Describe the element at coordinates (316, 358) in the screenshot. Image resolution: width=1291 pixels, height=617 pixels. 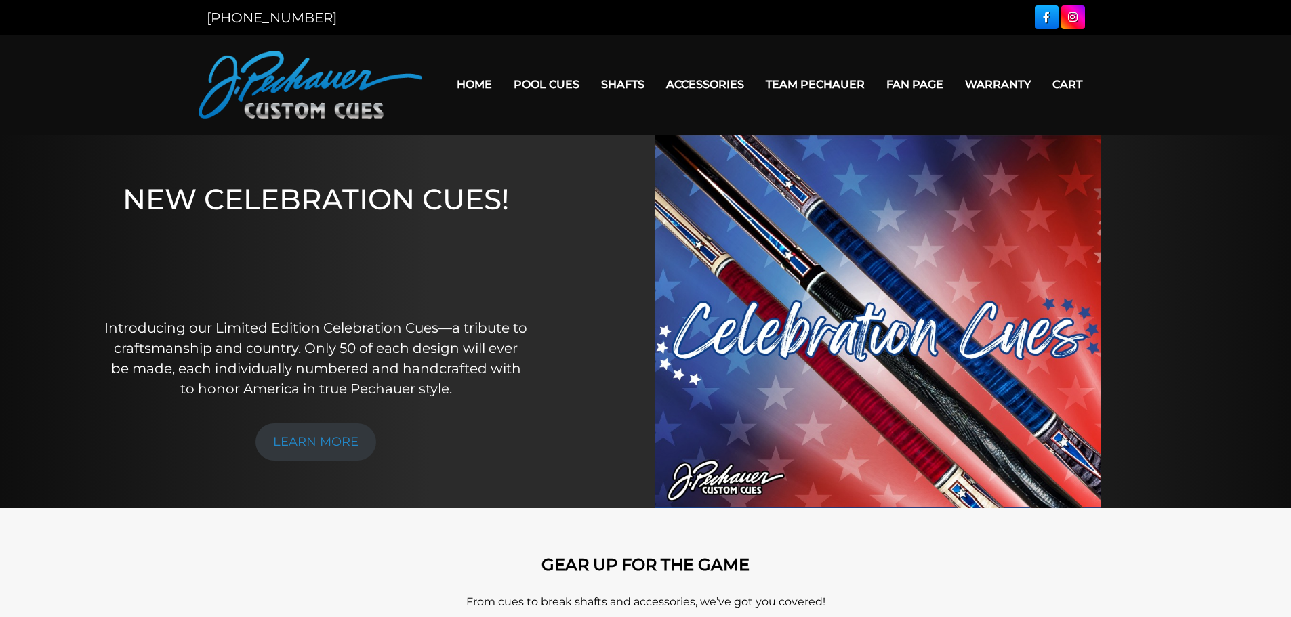
I see `p: Introducing our Limited Edition Celebration Cues—a tribute to craftsmanship and country. Only 50 ...` at that location.